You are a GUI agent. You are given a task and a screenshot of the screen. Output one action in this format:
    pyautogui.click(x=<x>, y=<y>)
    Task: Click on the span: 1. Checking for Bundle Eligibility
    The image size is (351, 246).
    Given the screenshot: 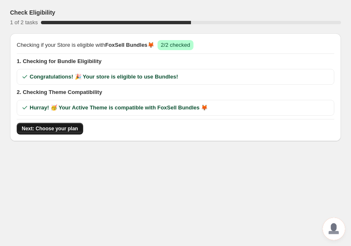 What is the action you would take?
    pyautogui.click(x=175, y=61)
    